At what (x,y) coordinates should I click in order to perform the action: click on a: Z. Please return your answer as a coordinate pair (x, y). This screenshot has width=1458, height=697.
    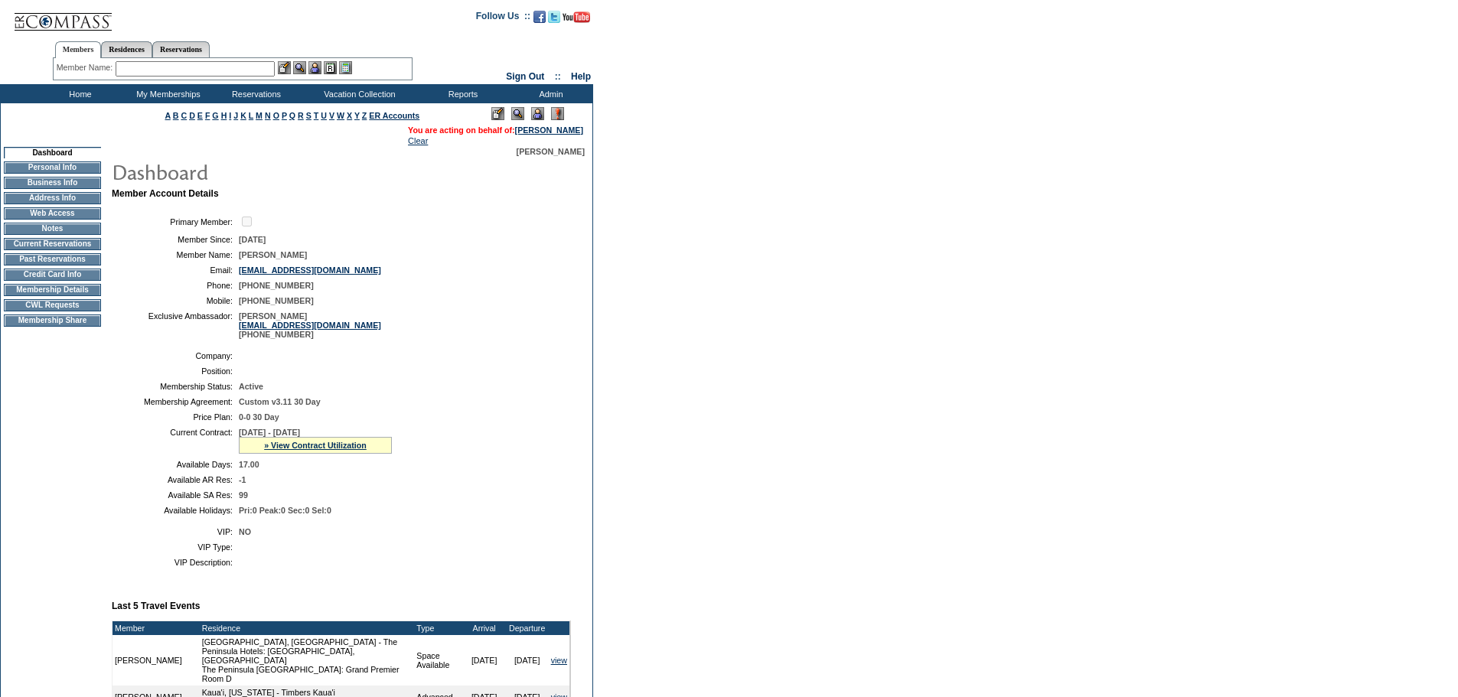
    Looking at the image, I should click on (364, 116).